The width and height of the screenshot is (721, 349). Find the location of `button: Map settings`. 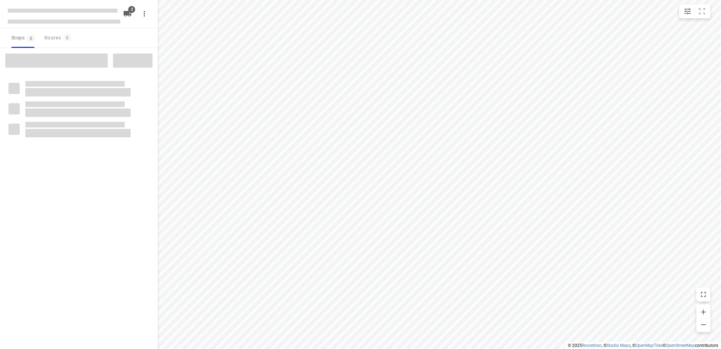

button: Map settings is located at coordinates (687, 11).